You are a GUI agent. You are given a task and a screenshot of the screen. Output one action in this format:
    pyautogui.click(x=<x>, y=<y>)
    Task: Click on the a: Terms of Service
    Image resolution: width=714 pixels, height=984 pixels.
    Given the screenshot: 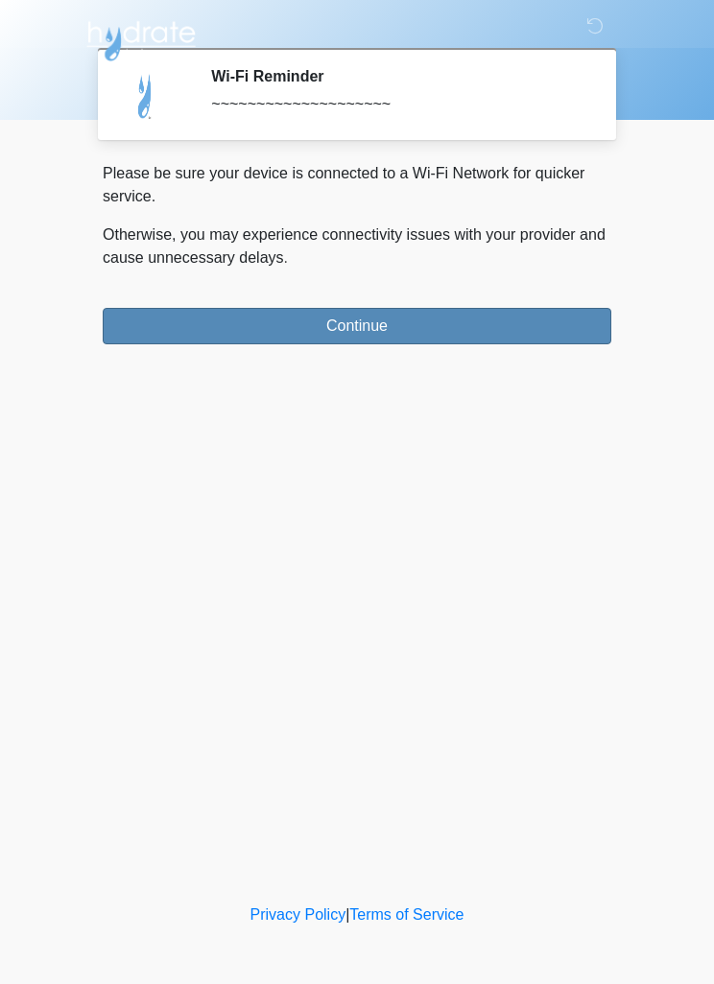 What is the action you would take?
    pyautogui.click(x=406, y=914)
    